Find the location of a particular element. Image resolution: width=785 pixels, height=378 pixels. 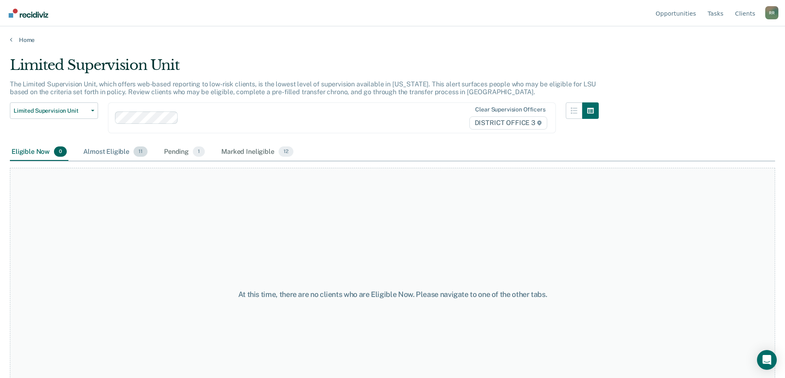

button: Limited Supervision Unit is located at coordinates (54, 111).